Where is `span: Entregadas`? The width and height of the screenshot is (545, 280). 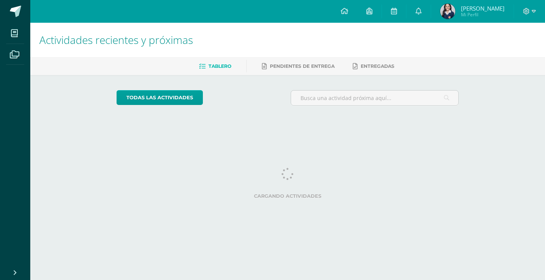
span: Entregadas is located at coordinates (377, 66).